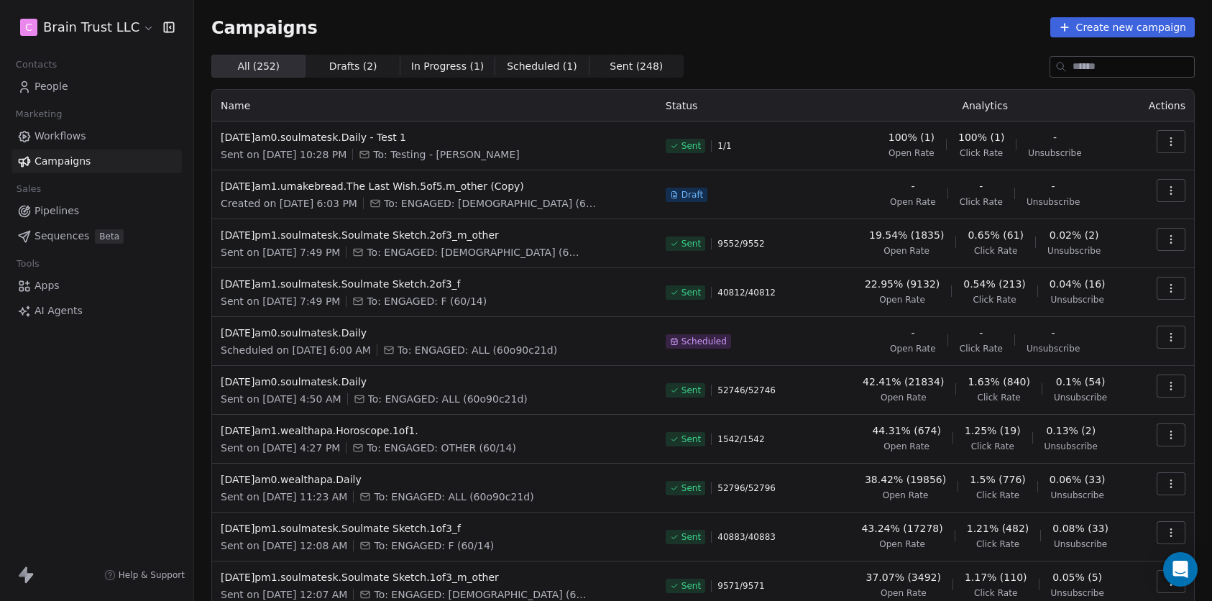 This screenshot has height=601, width=1212. Describe the element at coordinates (905, 479) in the screenshot. I see `span: 38.42% (19856)` at that location.